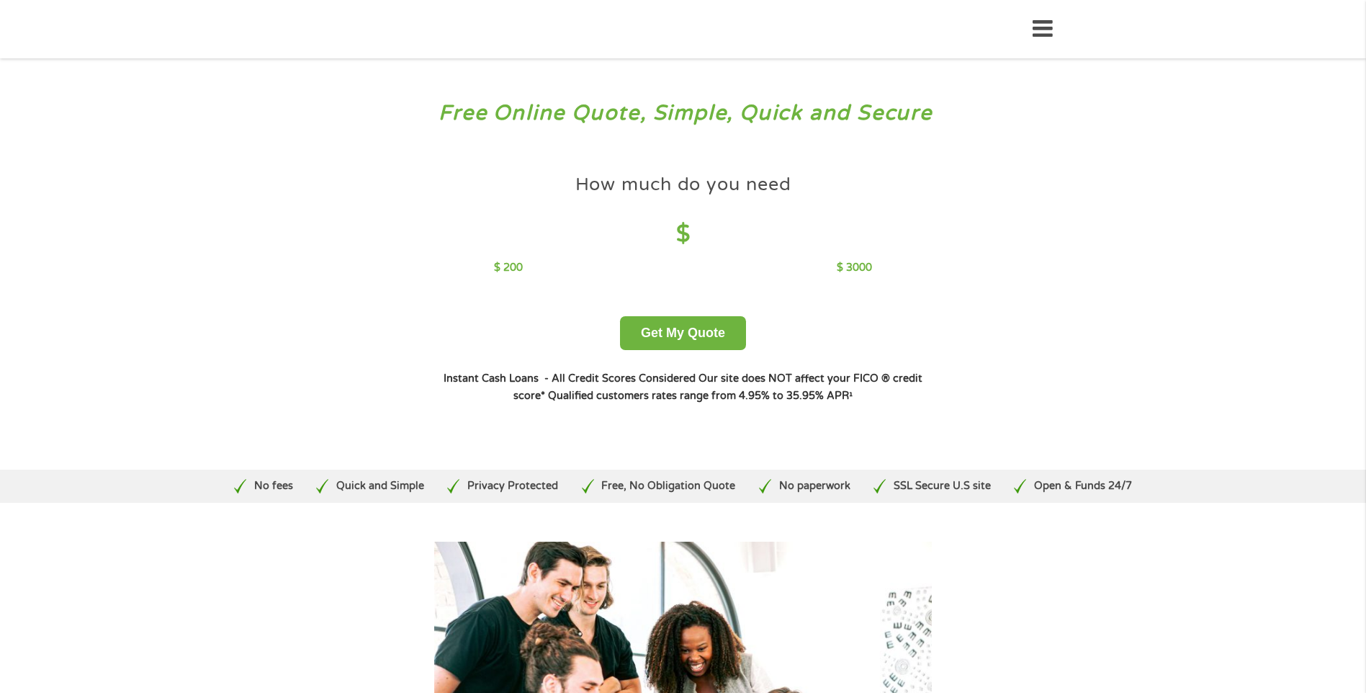  What do you see at coordinates (508, 268) in the screenshot?
I see `p: $ 200` at bounding box center [508, 268].